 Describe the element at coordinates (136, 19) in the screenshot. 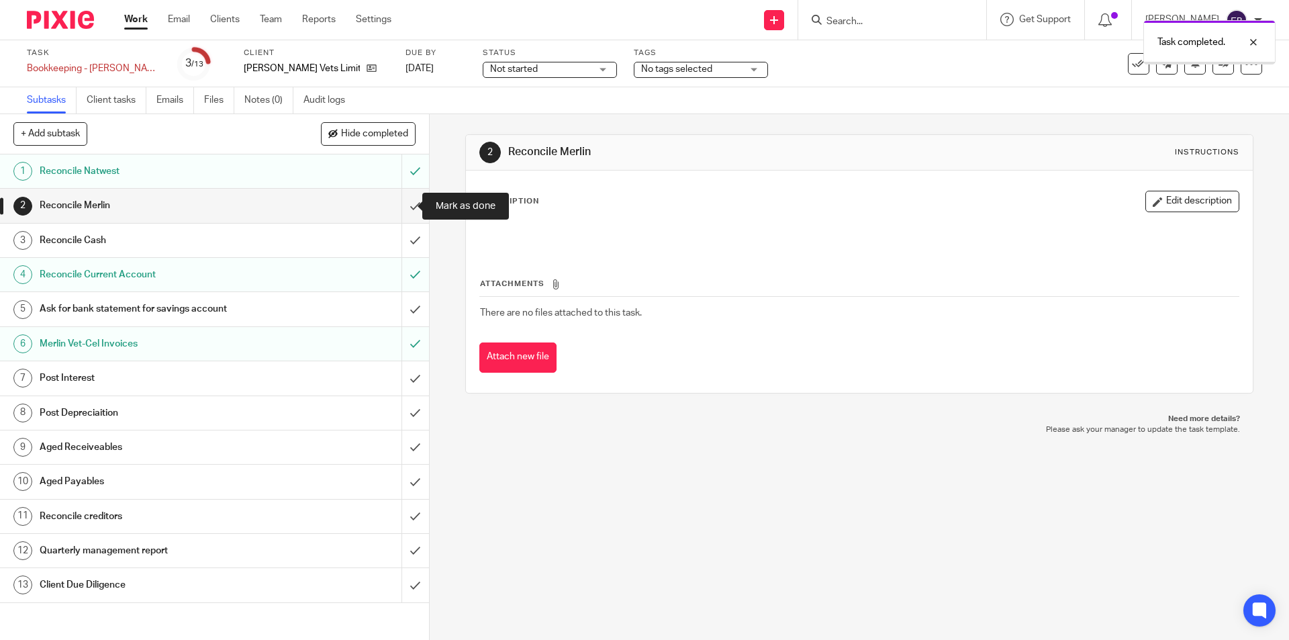

I see `a: Work` at that location.